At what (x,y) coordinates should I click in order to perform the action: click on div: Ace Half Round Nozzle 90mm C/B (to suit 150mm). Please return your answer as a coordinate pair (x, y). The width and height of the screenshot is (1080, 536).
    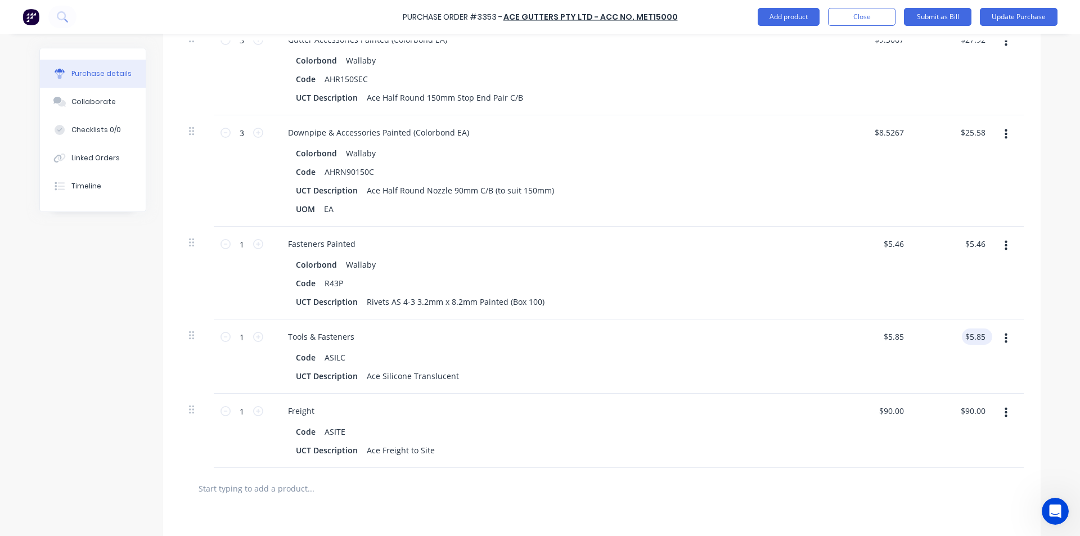
    Looking at the image, I should click on (460, 190).